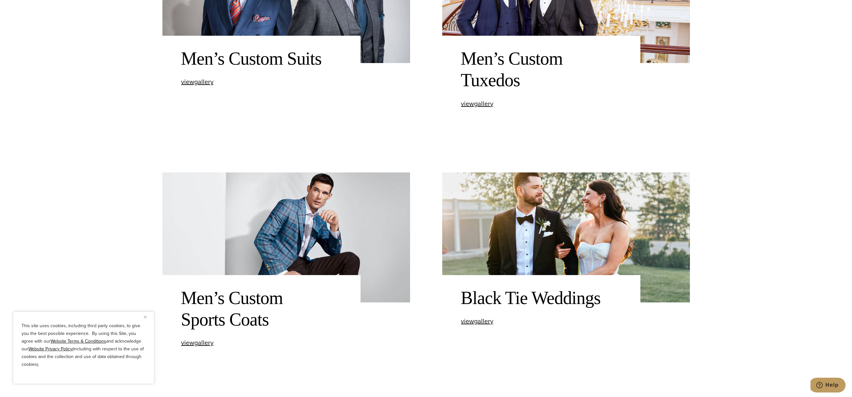 The image size is (852, 397). Describe the element at coordinates (541, 69) in the screenshot. I see `h2: Men’s Custom Tuxedos` at that location.